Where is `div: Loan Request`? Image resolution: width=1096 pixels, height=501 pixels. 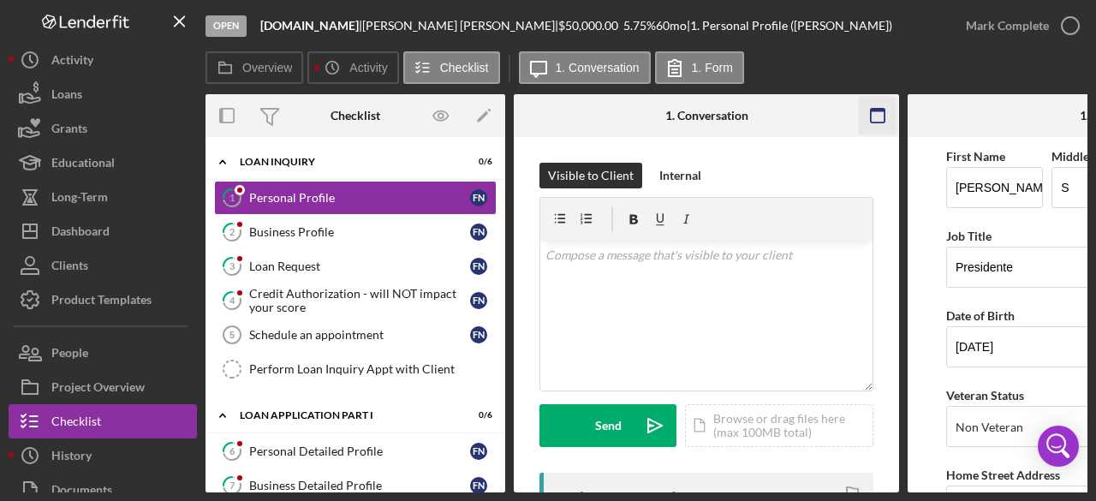
div: Loan Request is located at coordinates (359, 266).